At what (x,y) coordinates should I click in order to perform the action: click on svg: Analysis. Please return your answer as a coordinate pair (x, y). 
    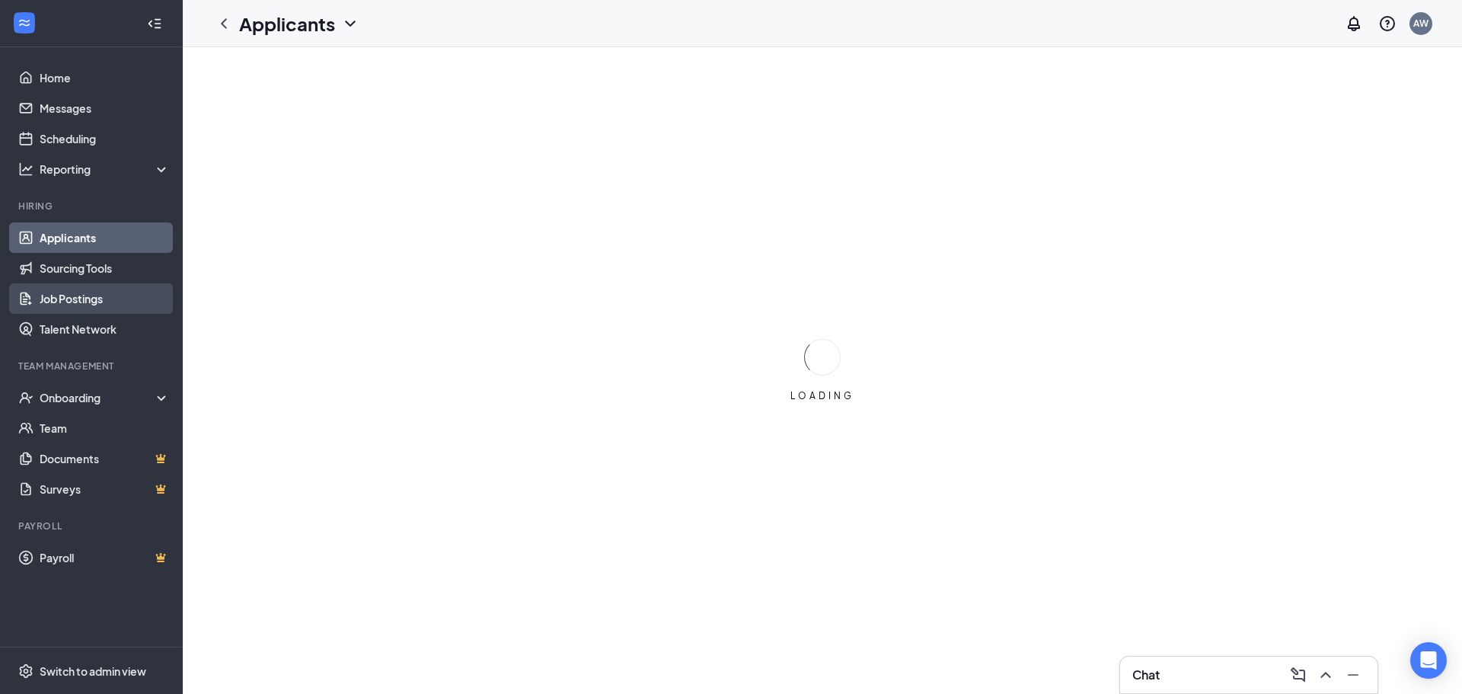
    Looking at the image, I should click on (26, 169).